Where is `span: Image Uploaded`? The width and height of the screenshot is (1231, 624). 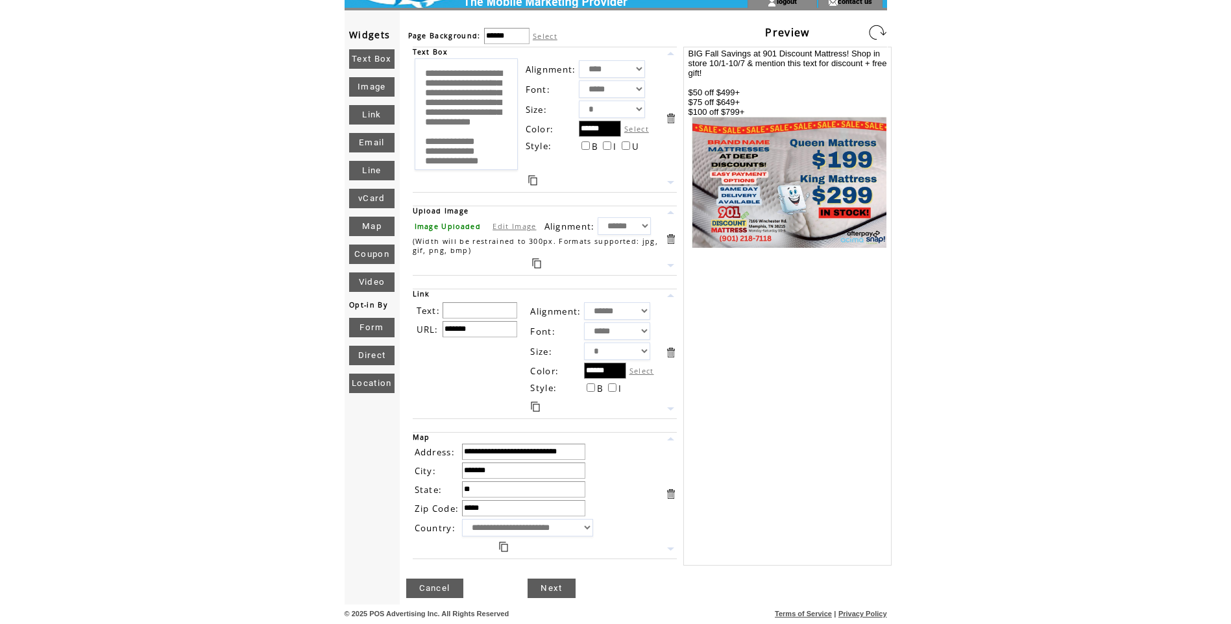
span: Image Uploaded is located at coordinates (448, 227).